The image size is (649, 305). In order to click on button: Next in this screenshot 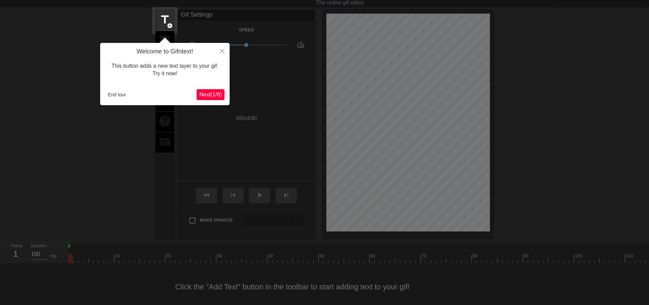, I will do `click(210, 95)`.